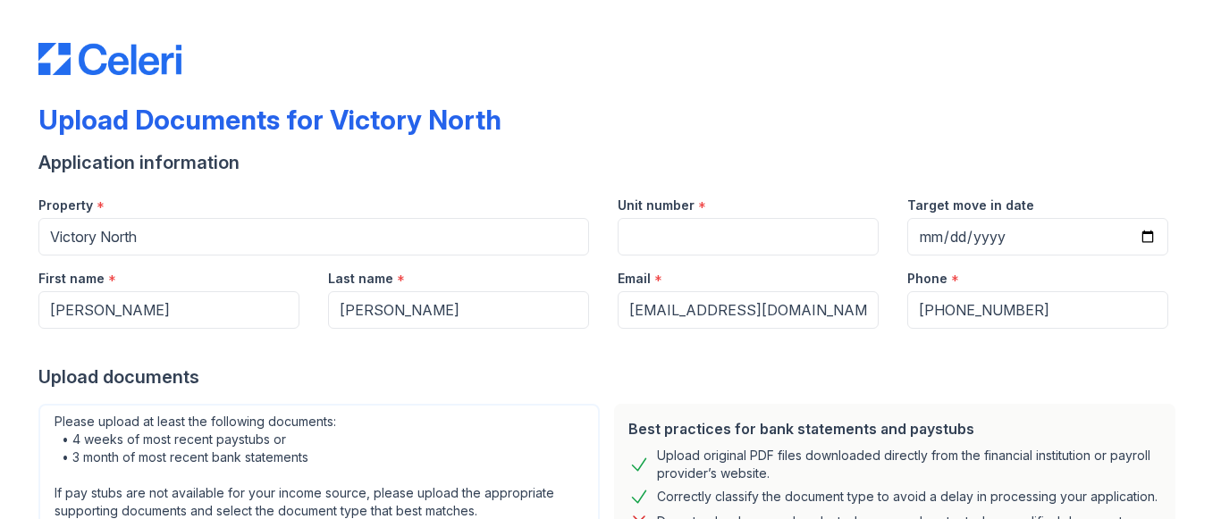  Describe the element at coordinates (656, 206) in the screenshot. I see `label: Unit number` at that location.